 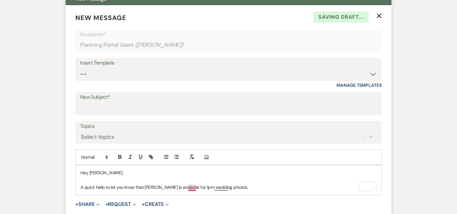 What do you see at coordinates (101, 18) in the screenshot?
I see `span: New Message` at bounding box center [101, 18].